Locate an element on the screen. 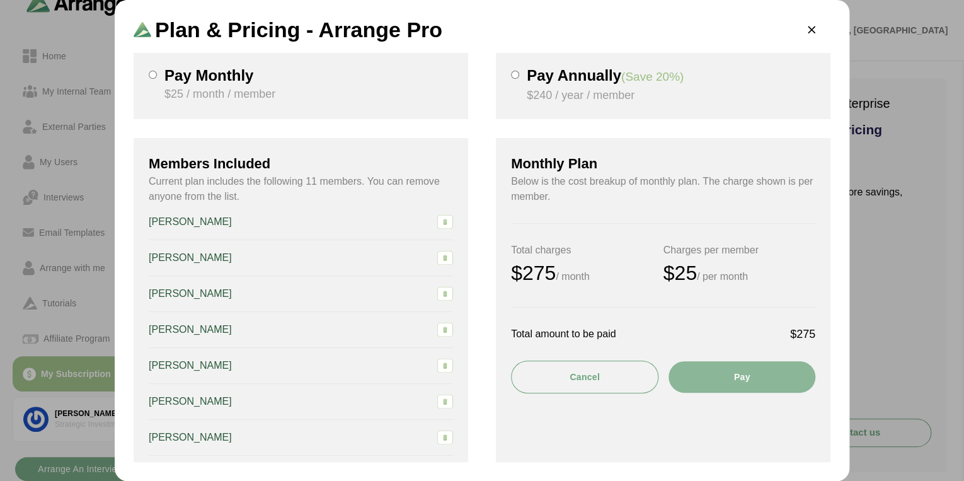  p: $25 / month / member is located at coordinates (309, 94).